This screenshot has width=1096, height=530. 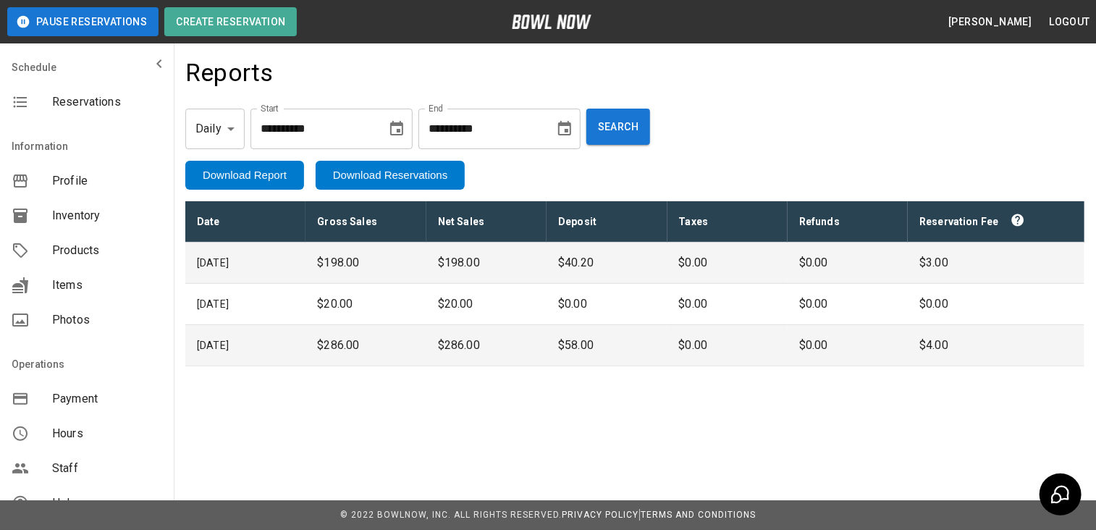 I want to click on span: Staff, so click(x=107, y=468).